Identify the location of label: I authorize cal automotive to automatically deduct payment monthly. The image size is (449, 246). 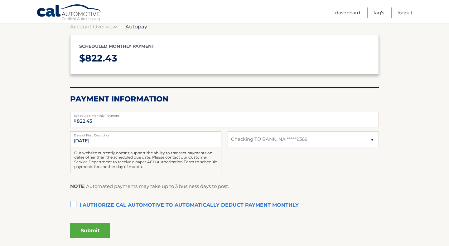
(225, 205).